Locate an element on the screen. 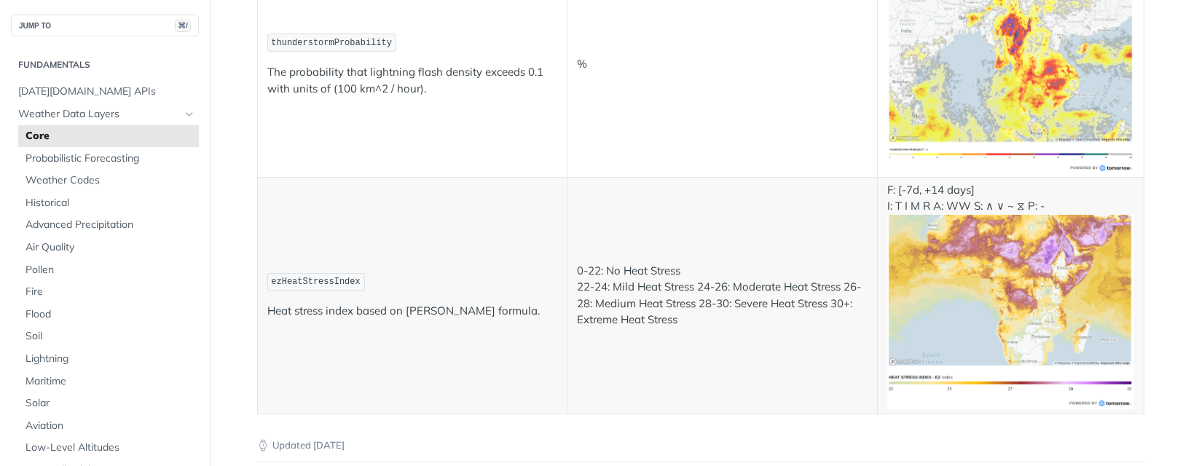 The height and width of the screenshot is (466, 1191). a: Flood is located at coordinates (109, 315).